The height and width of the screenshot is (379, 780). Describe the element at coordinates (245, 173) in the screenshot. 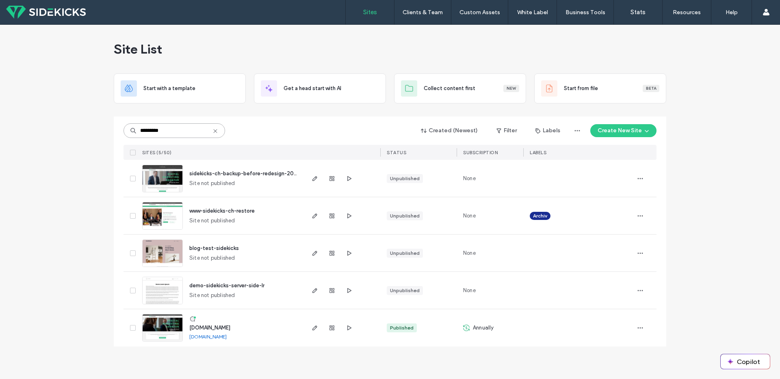

I see `span: sidekicks-ch-backup-before-redesign-2024` at that location.